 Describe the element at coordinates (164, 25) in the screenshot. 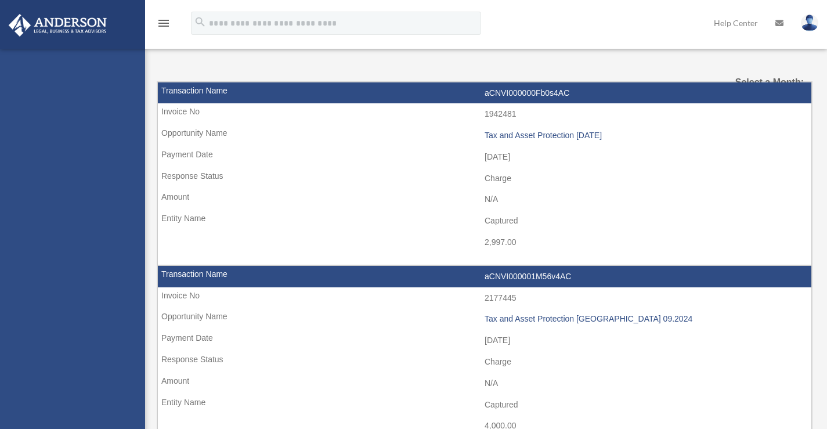

I see `a: menu` at that location.